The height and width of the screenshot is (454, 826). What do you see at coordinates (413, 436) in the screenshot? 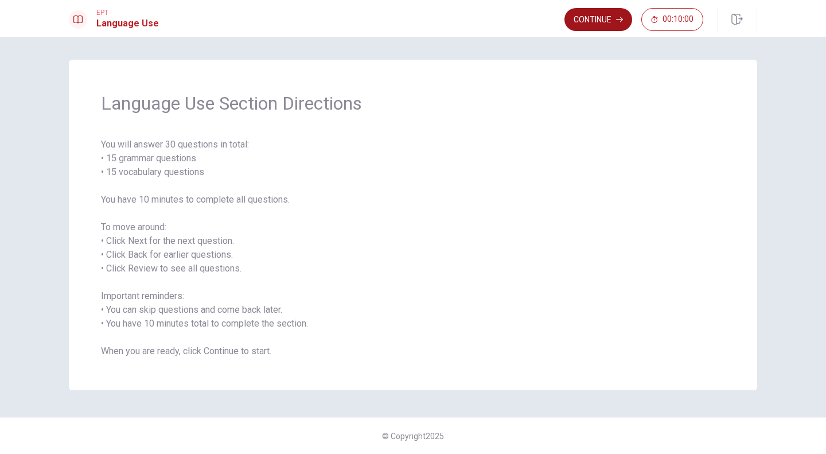
I see `span: © Copyright 2025` at bounding box center [413, 436].